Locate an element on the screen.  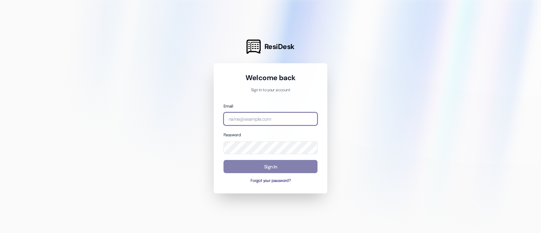
input: name@example.com is located at coordinates (271, 119).